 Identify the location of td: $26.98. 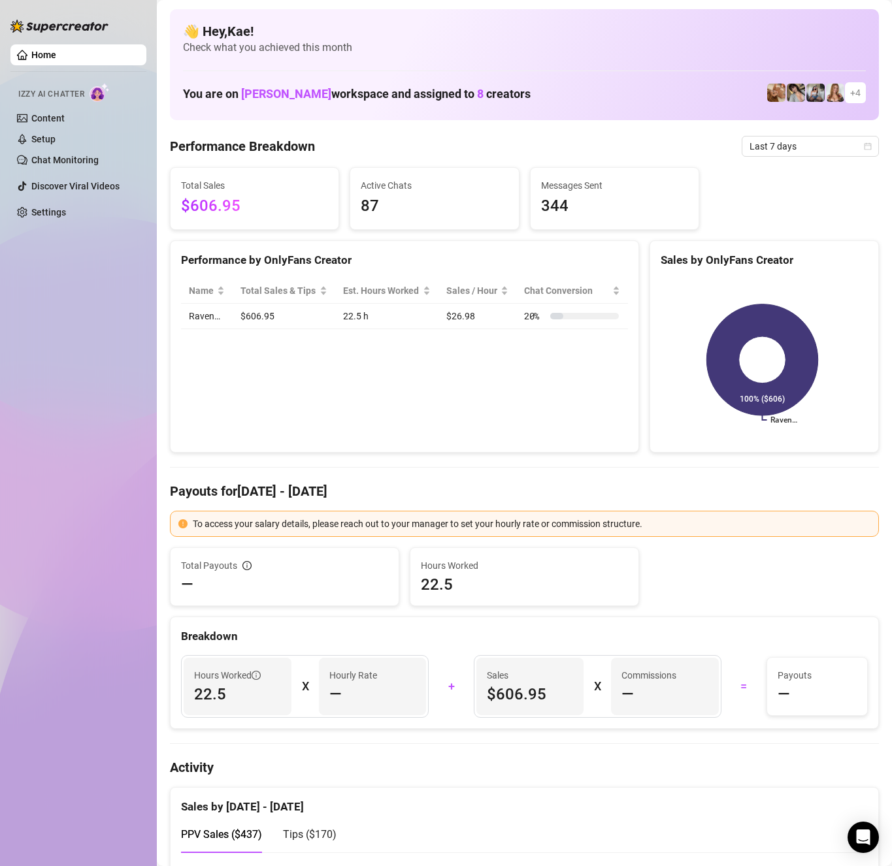
(477, 316).